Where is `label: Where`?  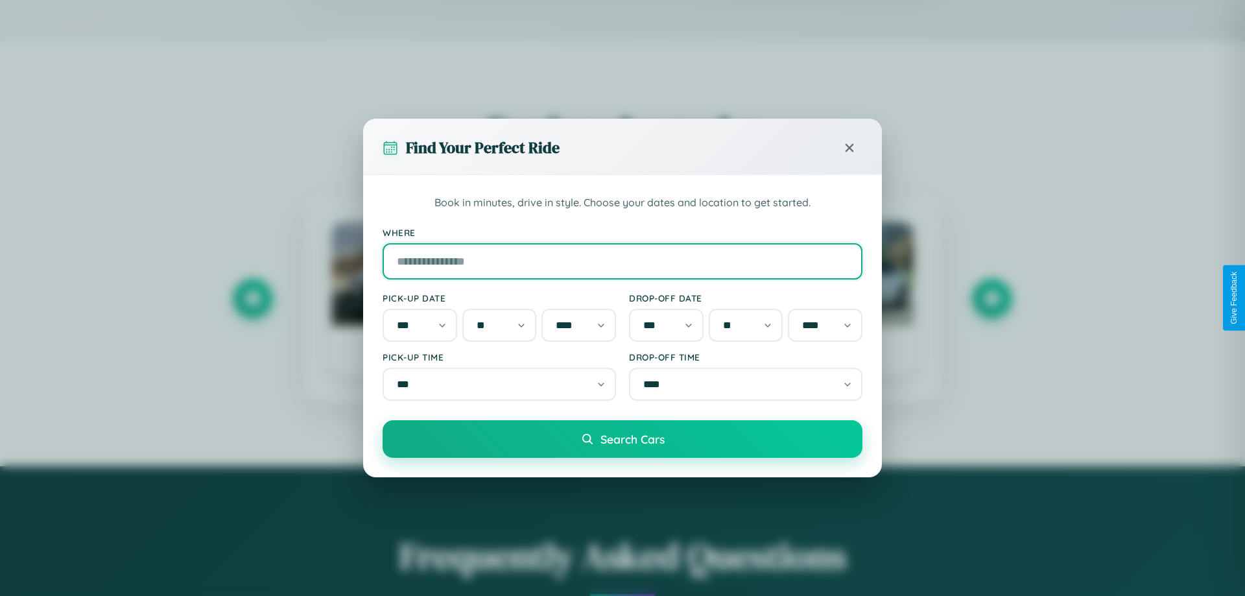 label: Where is located at coordinates (623, 232).